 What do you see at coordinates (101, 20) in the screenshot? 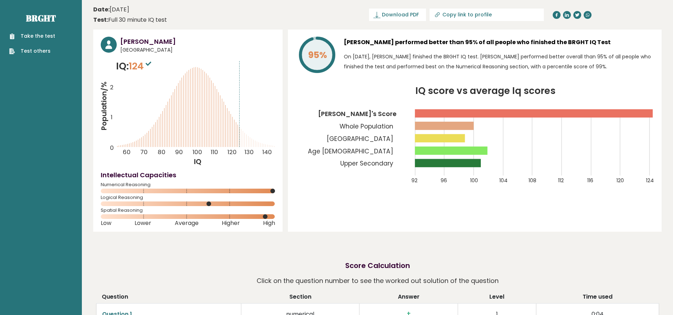
I see `b: Test:` at bounding box center [101, 20].